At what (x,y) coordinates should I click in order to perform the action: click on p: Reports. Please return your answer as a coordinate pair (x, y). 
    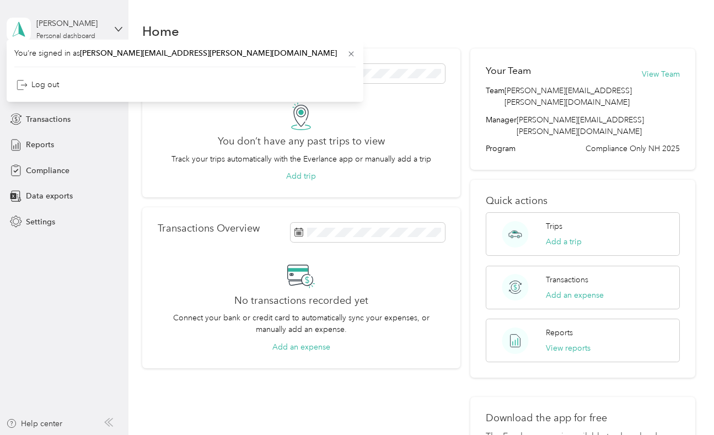
    Looking at the image, I should click on (559, 333).